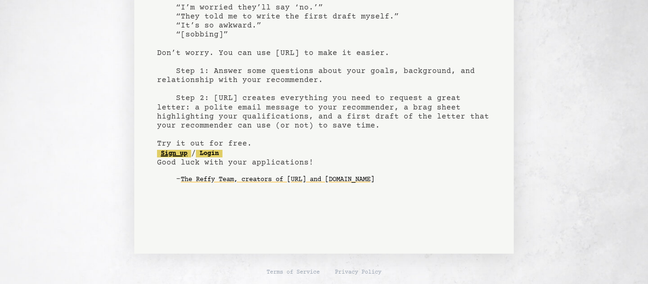 The width and height of the screenshot is (648, 284). Describe the element at coordinates (209, 154) in the screenshot. I see `a: Login` at that location.